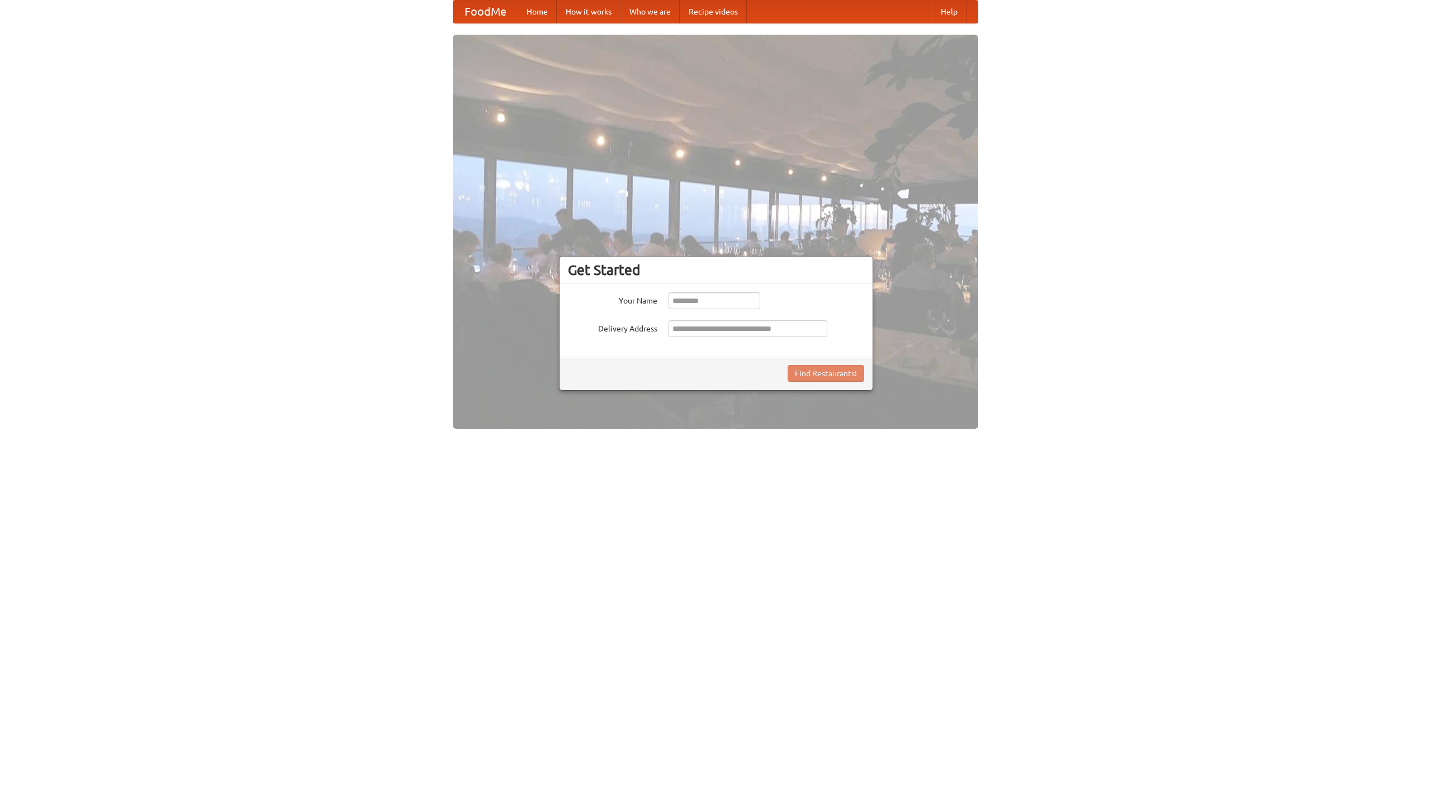  What do you see at coordinates (716, 270) in the screenshot?
I see `h3: Get Started` at bounding box center [716, 270].